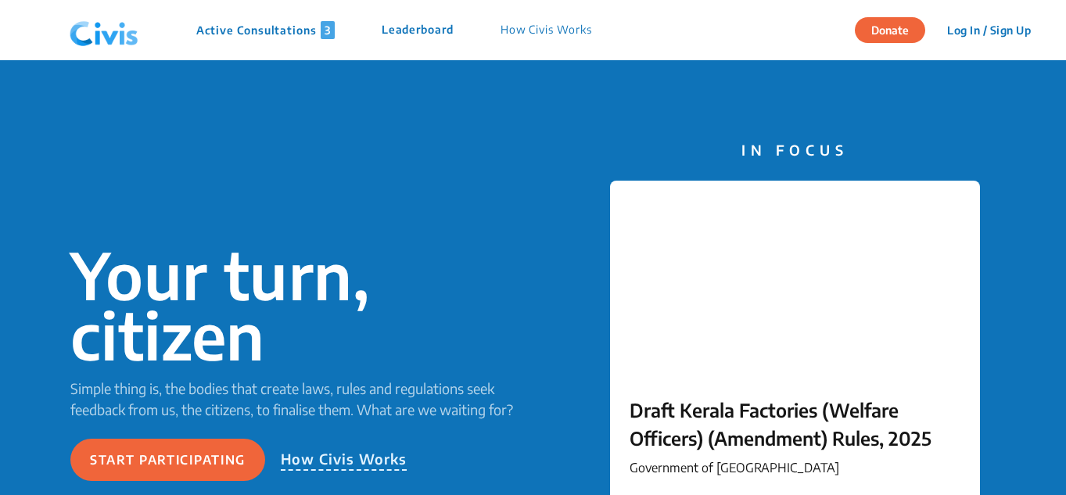  I want to click on img: navlogo.png, so click(104, 31).